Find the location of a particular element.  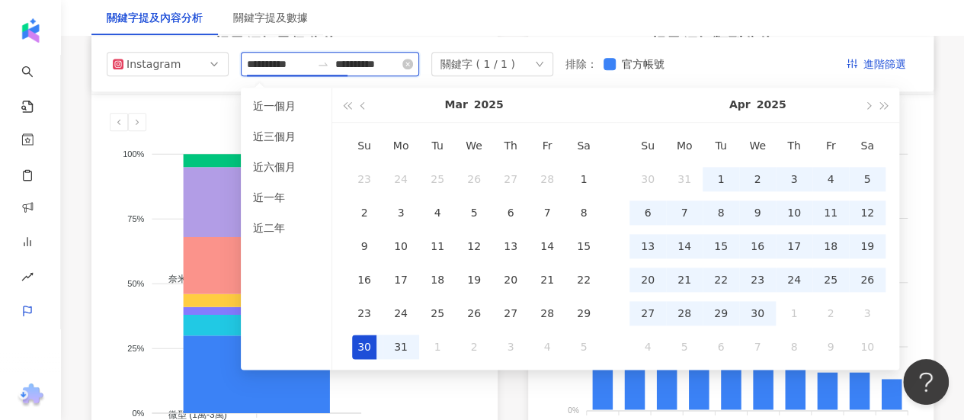

td: 2025-04-16 is located at coordinates (758, 246).